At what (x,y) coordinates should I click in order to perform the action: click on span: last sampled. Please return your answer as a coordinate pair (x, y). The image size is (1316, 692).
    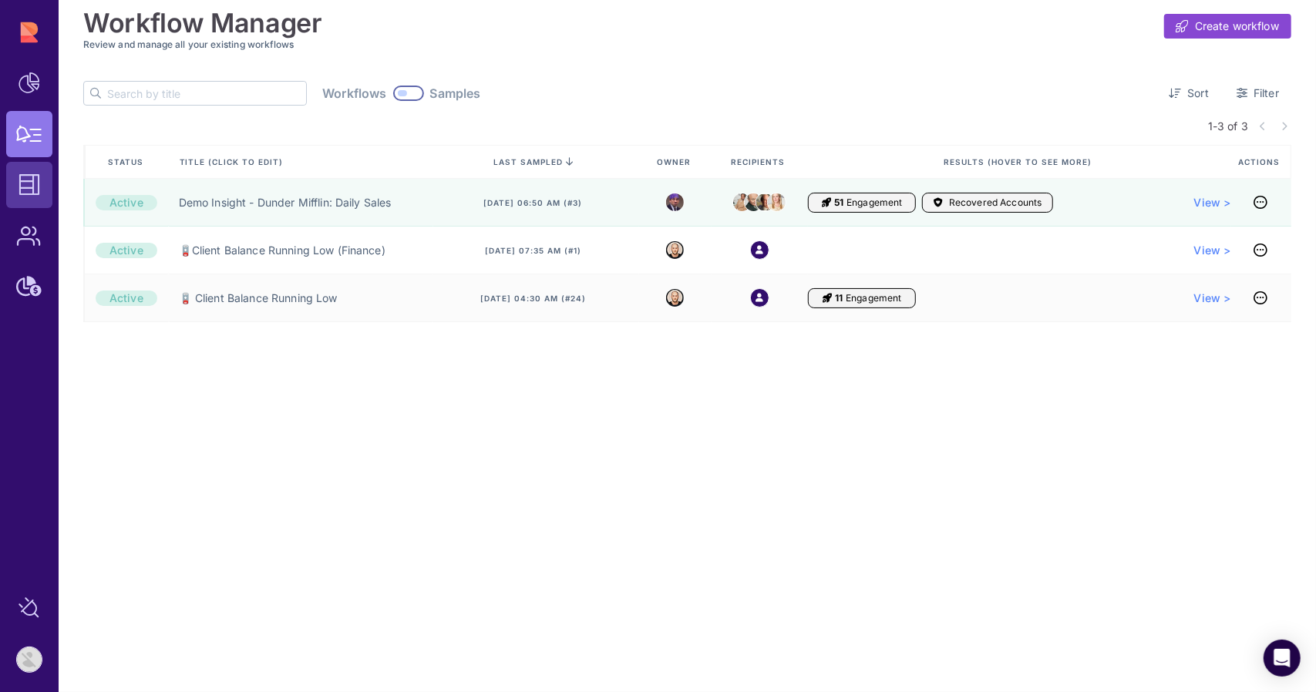
    Looking at the image, I should click on (528, 162).